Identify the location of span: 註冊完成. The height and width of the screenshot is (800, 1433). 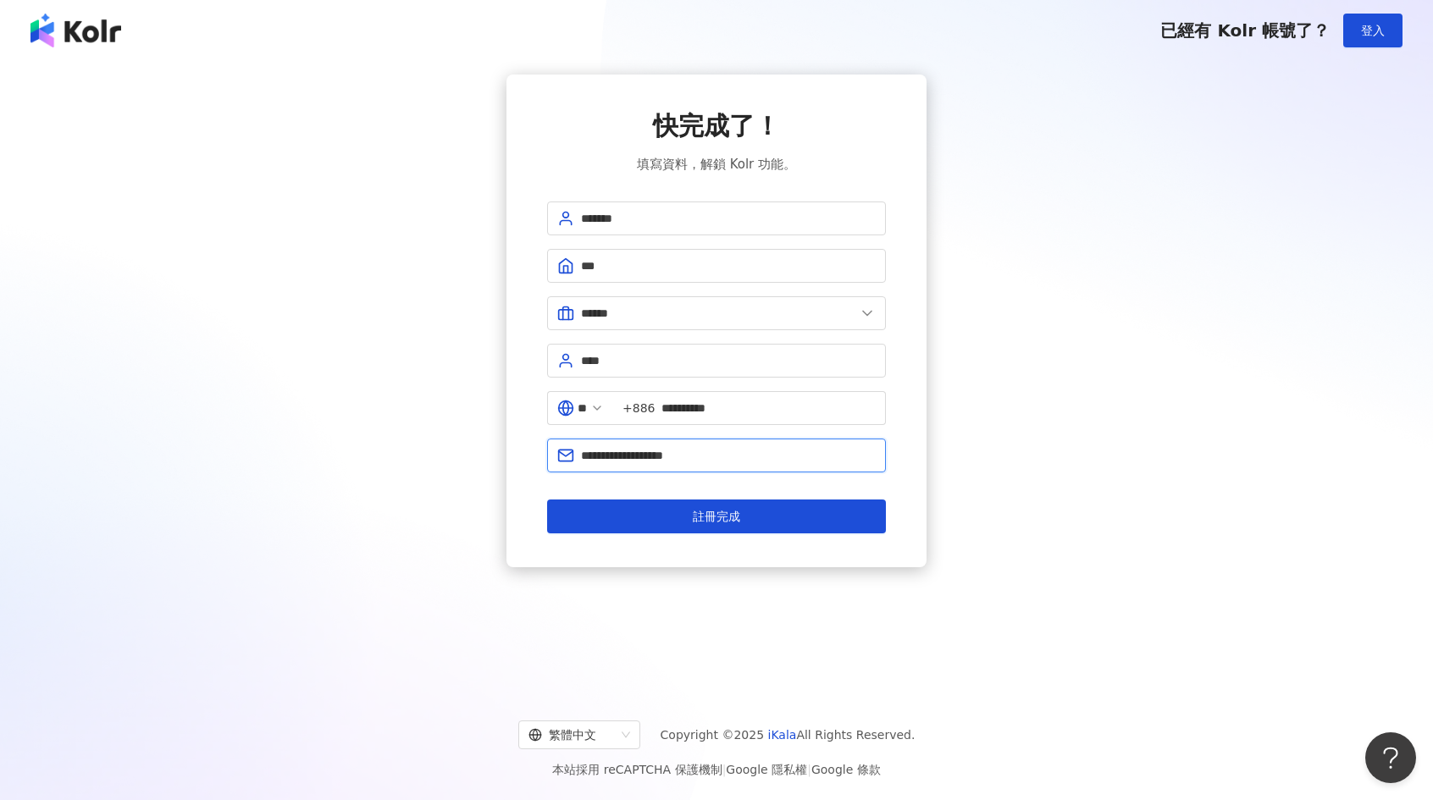
(717, 517).